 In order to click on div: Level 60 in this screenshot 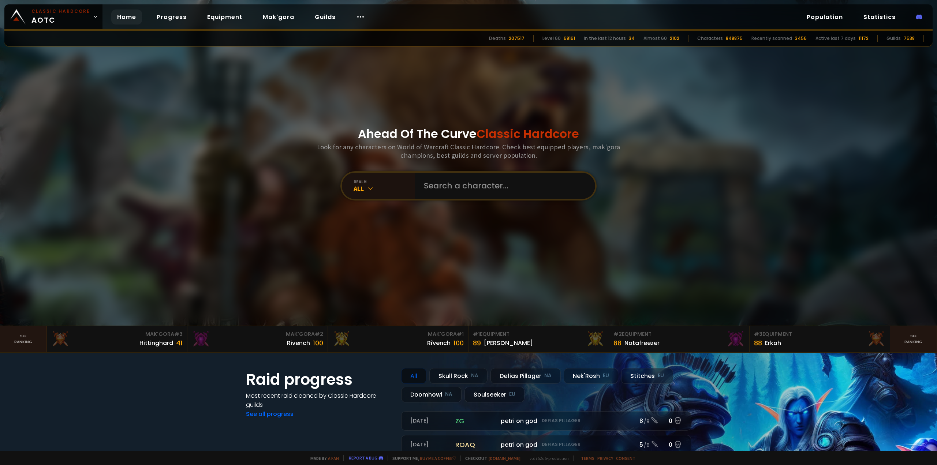, I will do `click(551, 38)`.